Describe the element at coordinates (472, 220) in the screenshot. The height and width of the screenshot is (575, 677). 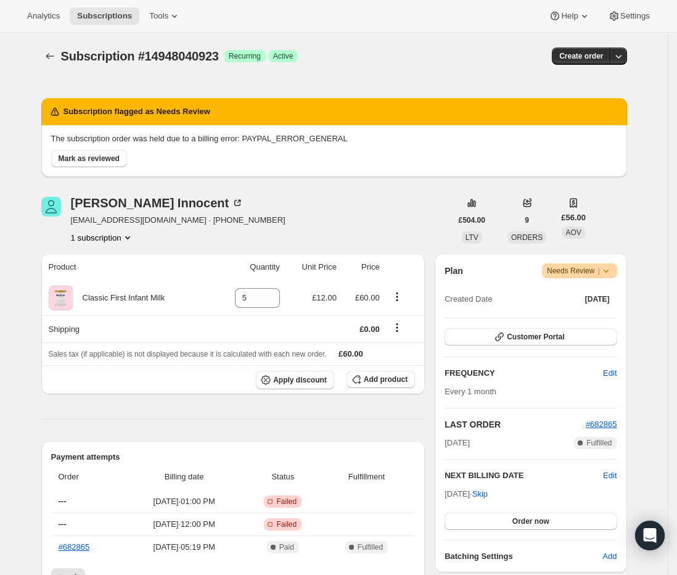
I see `button: £504.00` at that location.